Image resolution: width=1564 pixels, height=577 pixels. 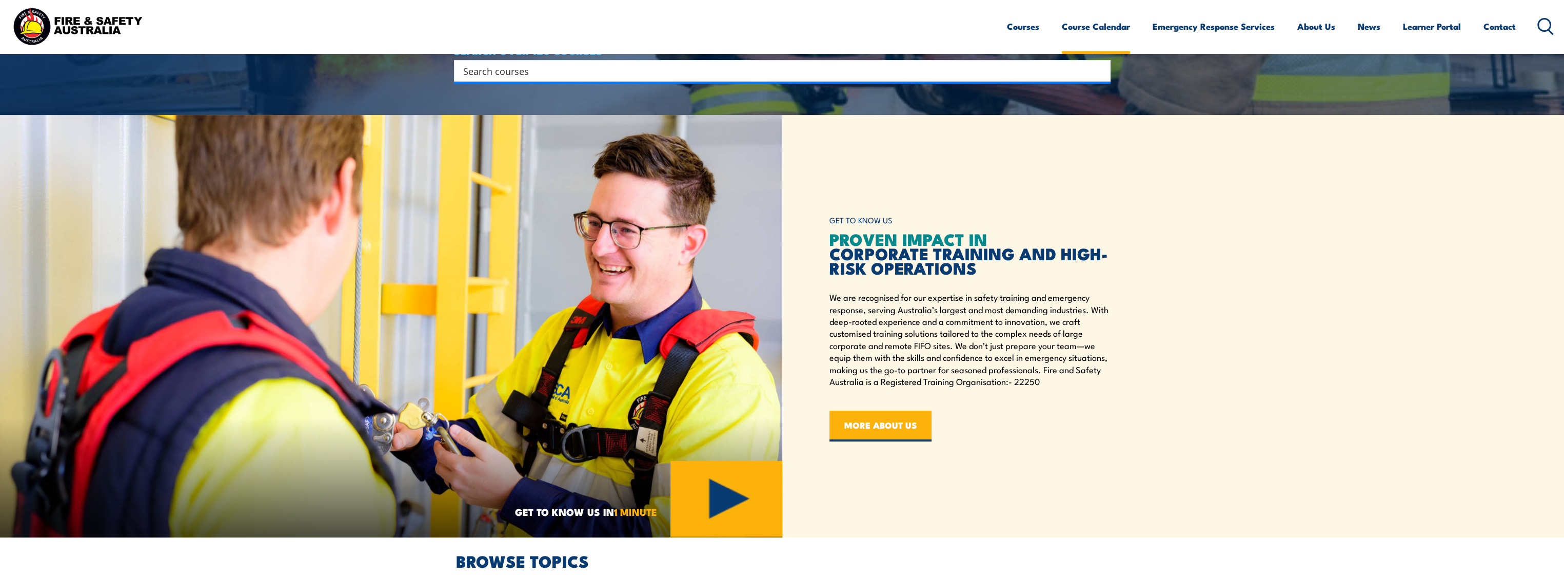 What do you see at coordinates (908, 239) in the screenshot?
I see `span: PROVEN IMPACT IN` at bounding box center [908, 239].